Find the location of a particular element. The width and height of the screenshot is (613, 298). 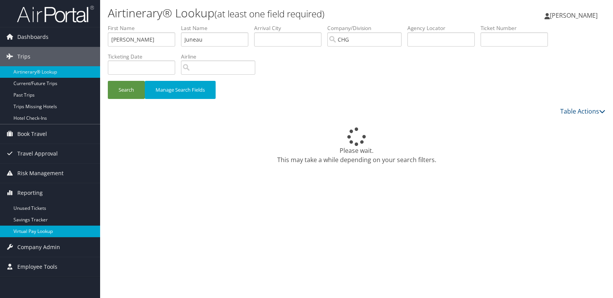

button: Manage Search Fields is located at coordinates (180, 90).